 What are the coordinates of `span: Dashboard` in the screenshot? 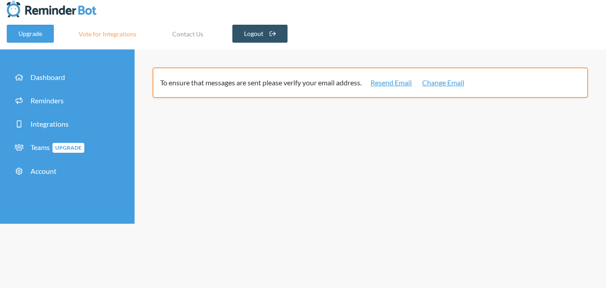 It's located at (48, 77).